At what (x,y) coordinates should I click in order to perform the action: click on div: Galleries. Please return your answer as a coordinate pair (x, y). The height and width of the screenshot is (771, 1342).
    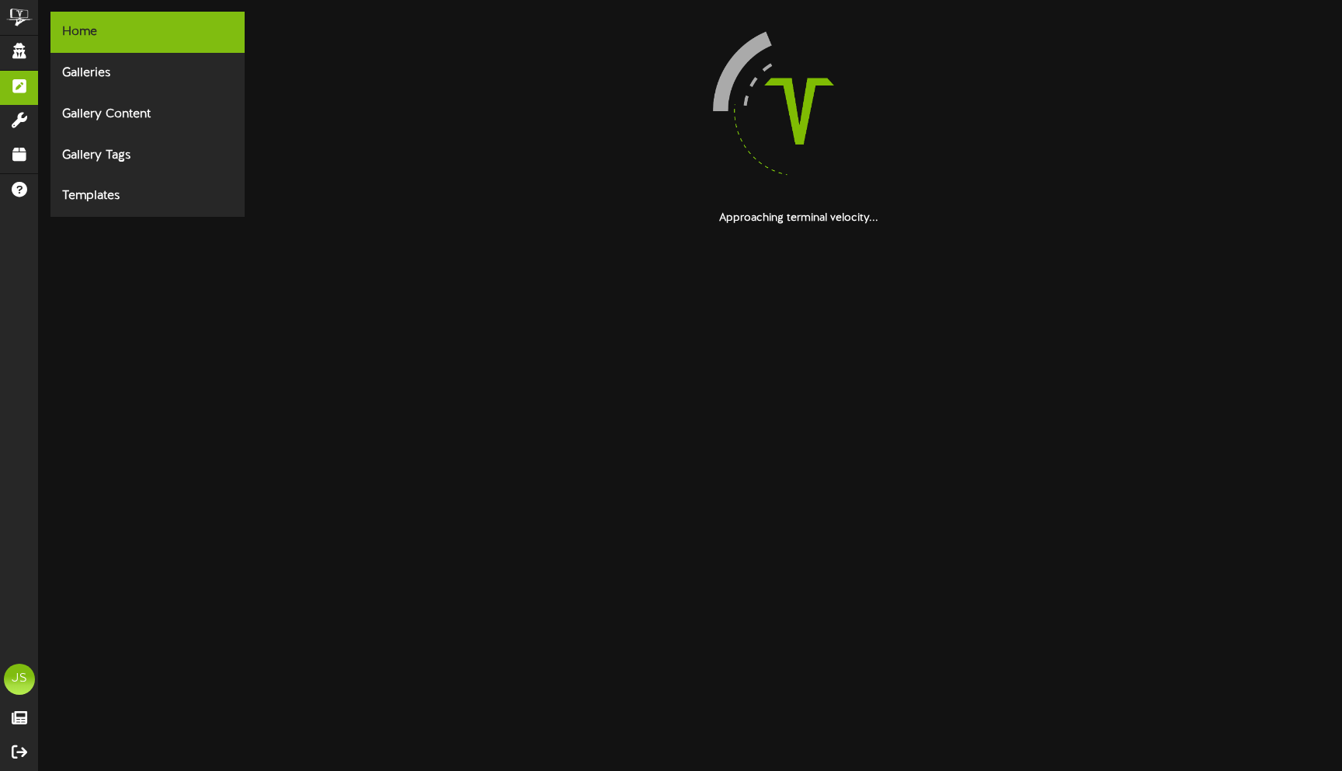
    Looking at the image, I should click on (148, 73).